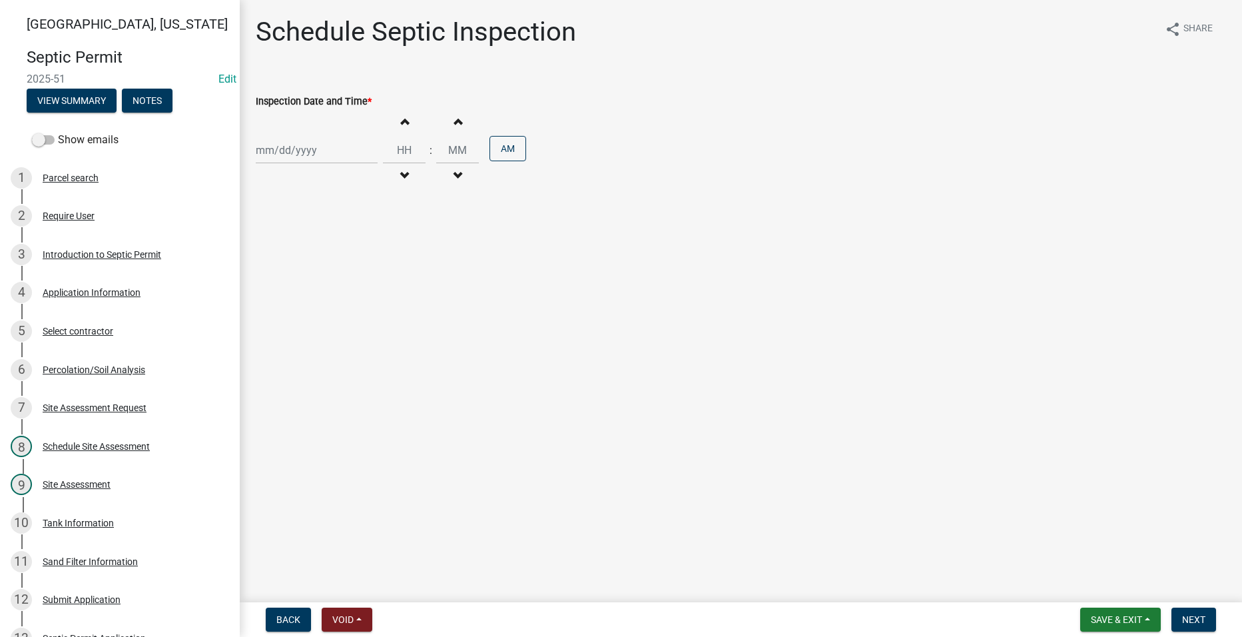  Describe the element at coordinates (21, 446) in the screenshot. I see `div: 8` at that location.